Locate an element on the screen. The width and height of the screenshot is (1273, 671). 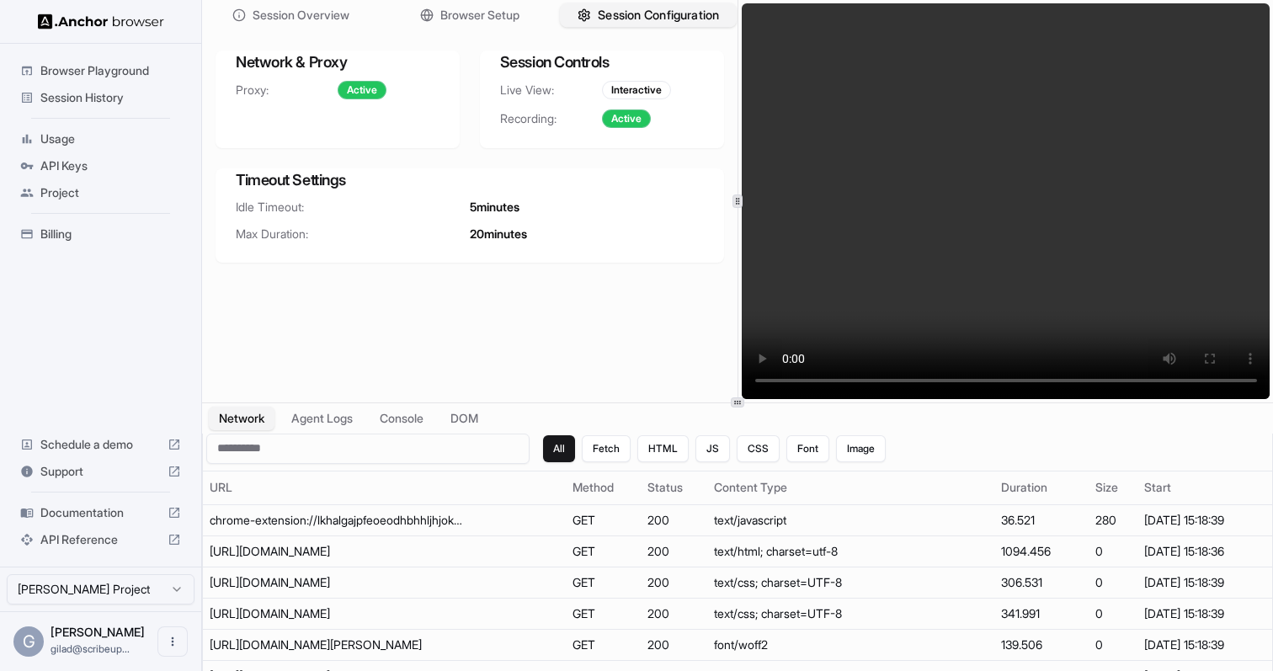
div: Duration is located at coordinates (1041, 487).